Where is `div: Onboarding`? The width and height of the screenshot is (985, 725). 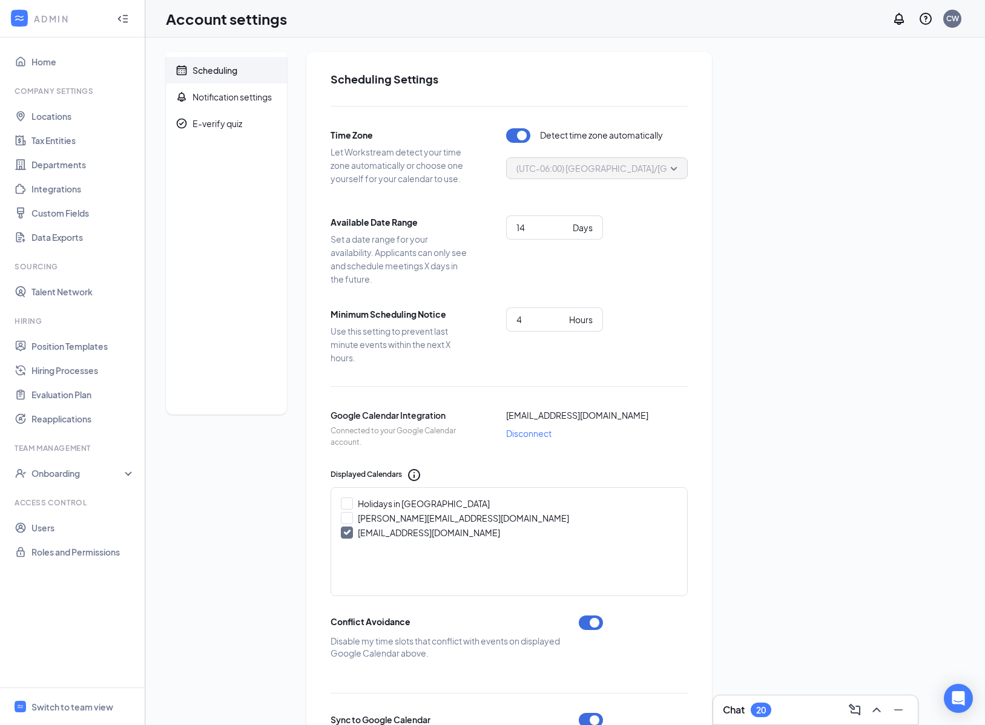
div: Onboarding is located at coordinates (78, 474).